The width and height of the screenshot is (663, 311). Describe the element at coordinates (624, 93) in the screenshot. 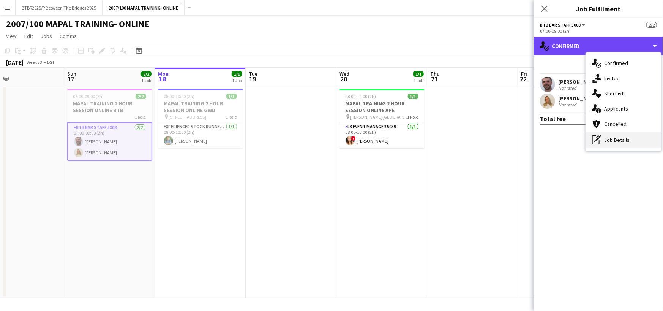

I see `div: Shortlist` at that location.